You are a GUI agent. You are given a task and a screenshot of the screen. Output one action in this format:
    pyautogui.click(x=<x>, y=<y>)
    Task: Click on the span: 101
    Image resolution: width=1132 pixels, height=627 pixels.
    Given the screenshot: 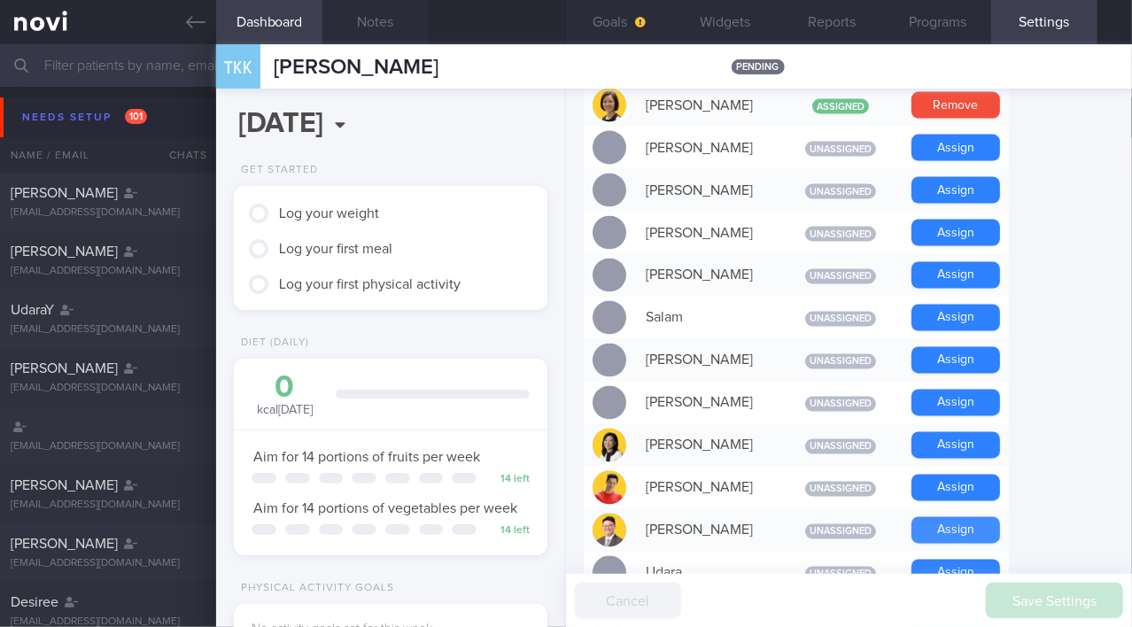 What is the action you would take?
    pyautogui.click(x=135, y=116)
    